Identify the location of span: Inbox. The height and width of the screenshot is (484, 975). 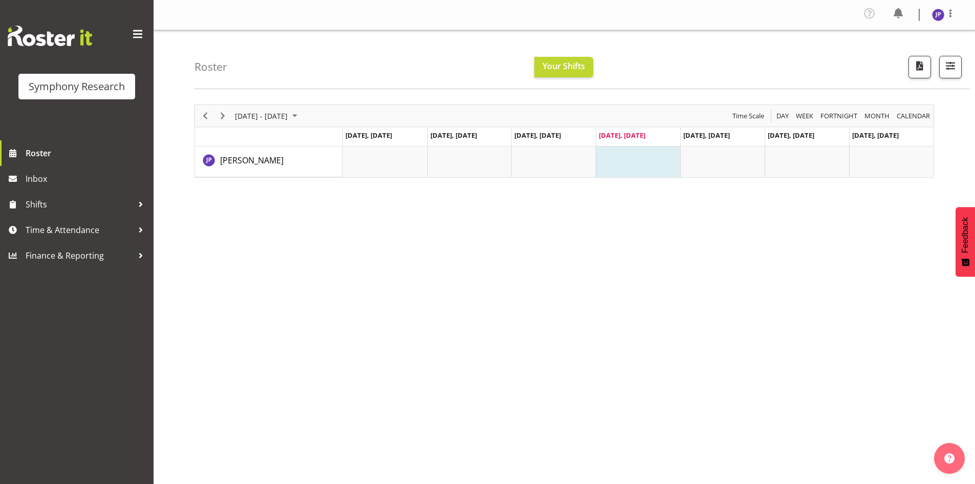
(87, 179).